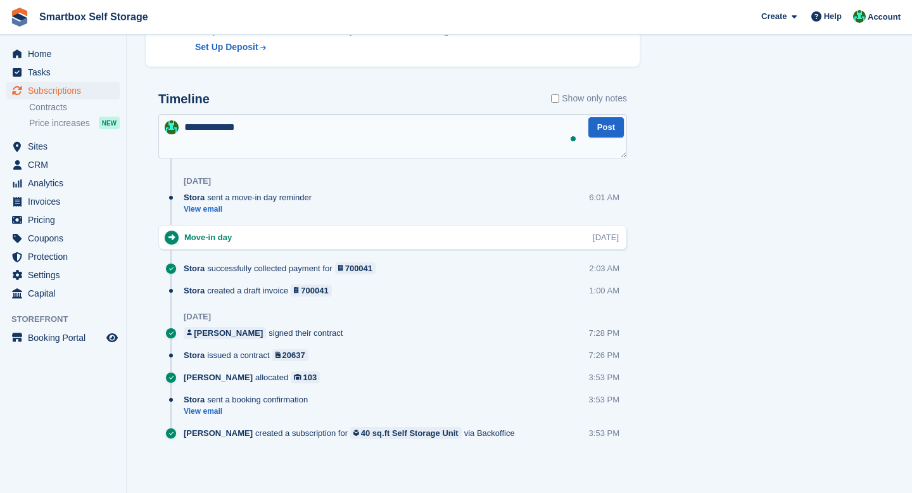 The width and height of the screenshot is (912, 493). Describe the element at coordinates (94, 16) in the screenshot. I see `a: Smartbox Self Storage` at that location.